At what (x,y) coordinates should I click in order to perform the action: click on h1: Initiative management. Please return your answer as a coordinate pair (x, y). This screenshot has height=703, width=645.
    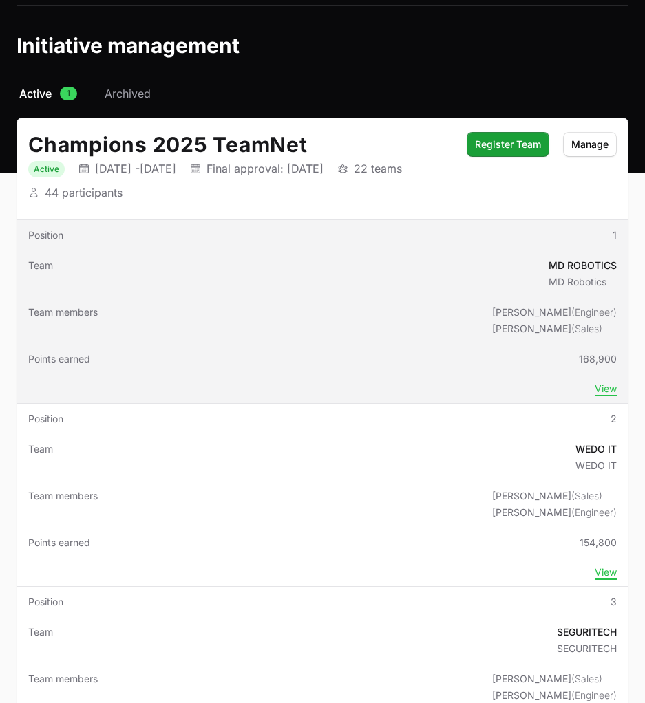
    Looking at the image, I should click on (128, 45).